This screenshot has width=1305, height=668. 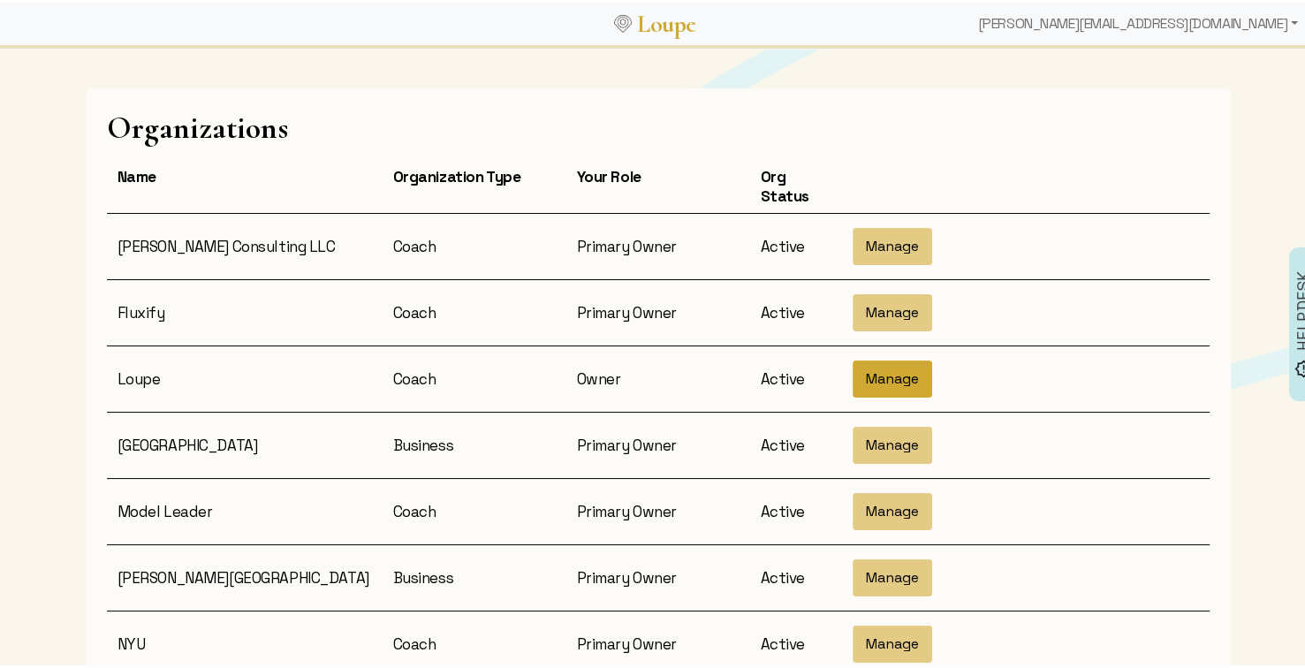 What do you see at coordinates (623, 21) in the screenshot?
I see `img: Loupe Logo` at bounding box center [623, 21].